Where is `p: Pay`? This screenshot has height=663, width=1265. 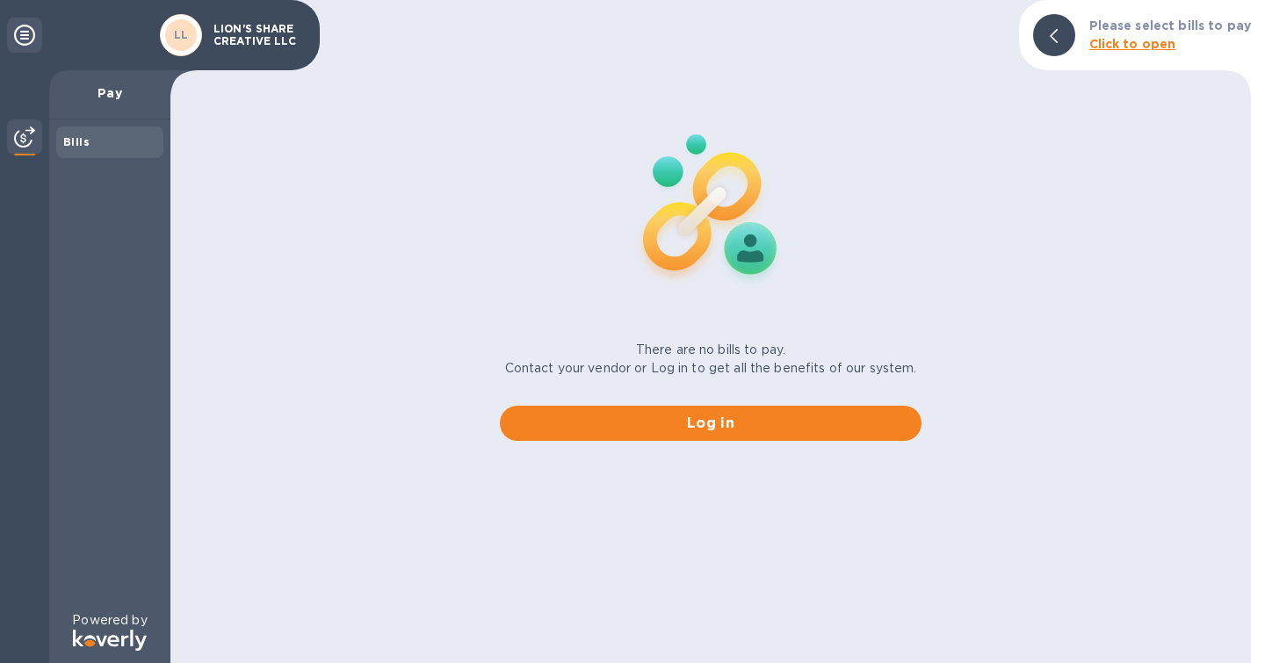 p: Pay is located at coordinates (110, 93).